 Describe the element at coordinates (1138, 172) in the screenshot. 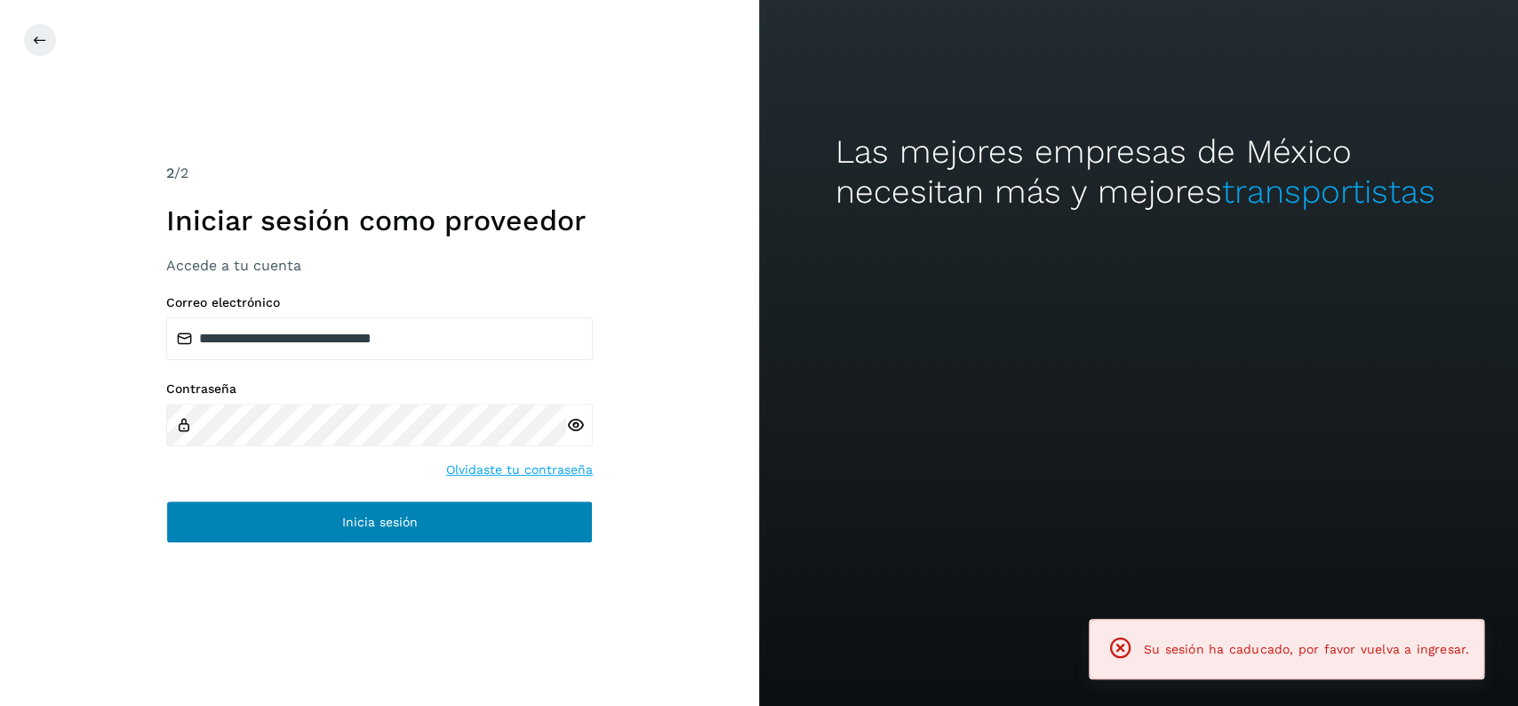

I see `h2: Las mejores empresas de México necesitan más y mejores` at that location.